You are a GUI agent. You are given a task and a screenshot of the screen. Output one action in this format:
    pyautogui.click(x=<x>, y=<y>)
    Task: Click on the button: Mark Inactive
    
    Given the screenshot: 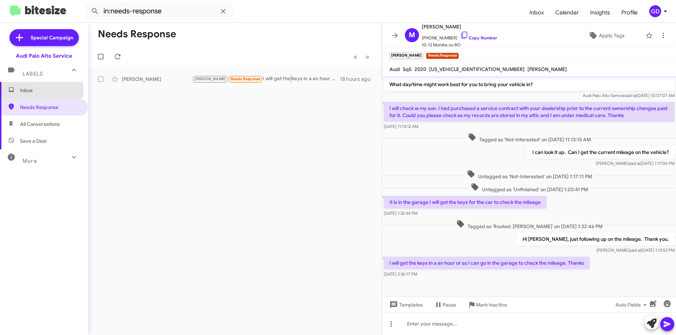 What is the action you would take?
    pyautogui.click(x=487, y=305)
    